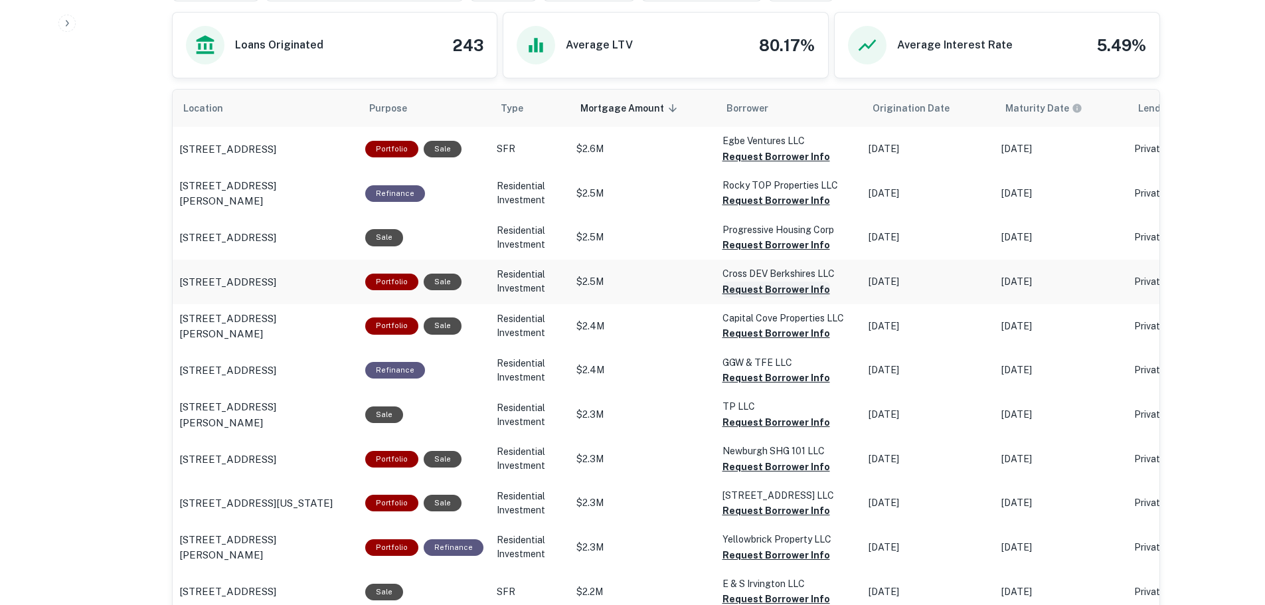  I want to click on p: Cross DEV Berkshires LLC, so click(789, 274).